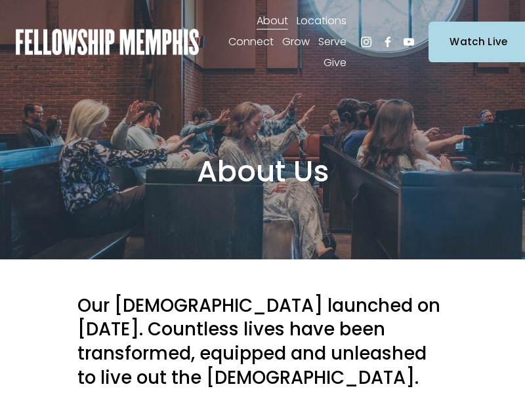 This screenshot has height=393, width=525. What do you see at coordinates (262, 171) in the screenshot?
I see `h1: About Us` at bounding box center [262, 171].